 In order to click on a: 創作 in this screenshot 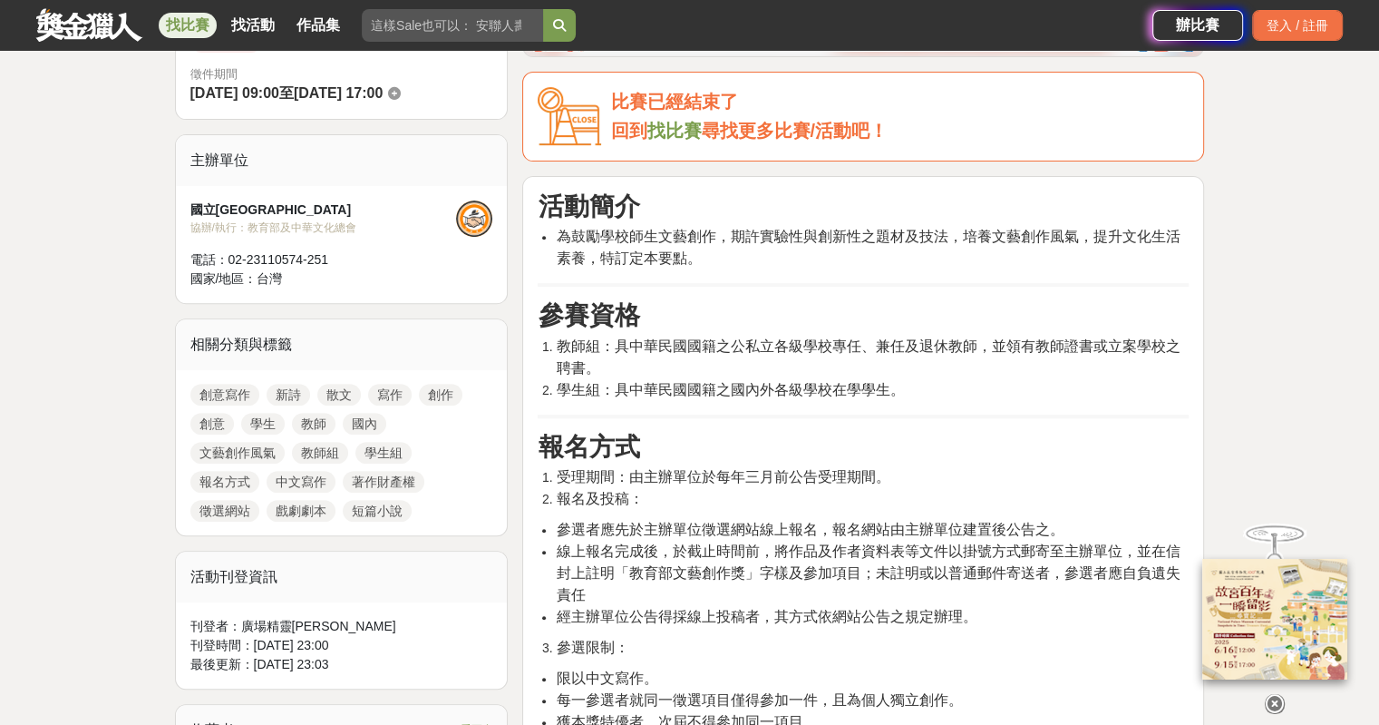, I will do `click(441, 394)`.